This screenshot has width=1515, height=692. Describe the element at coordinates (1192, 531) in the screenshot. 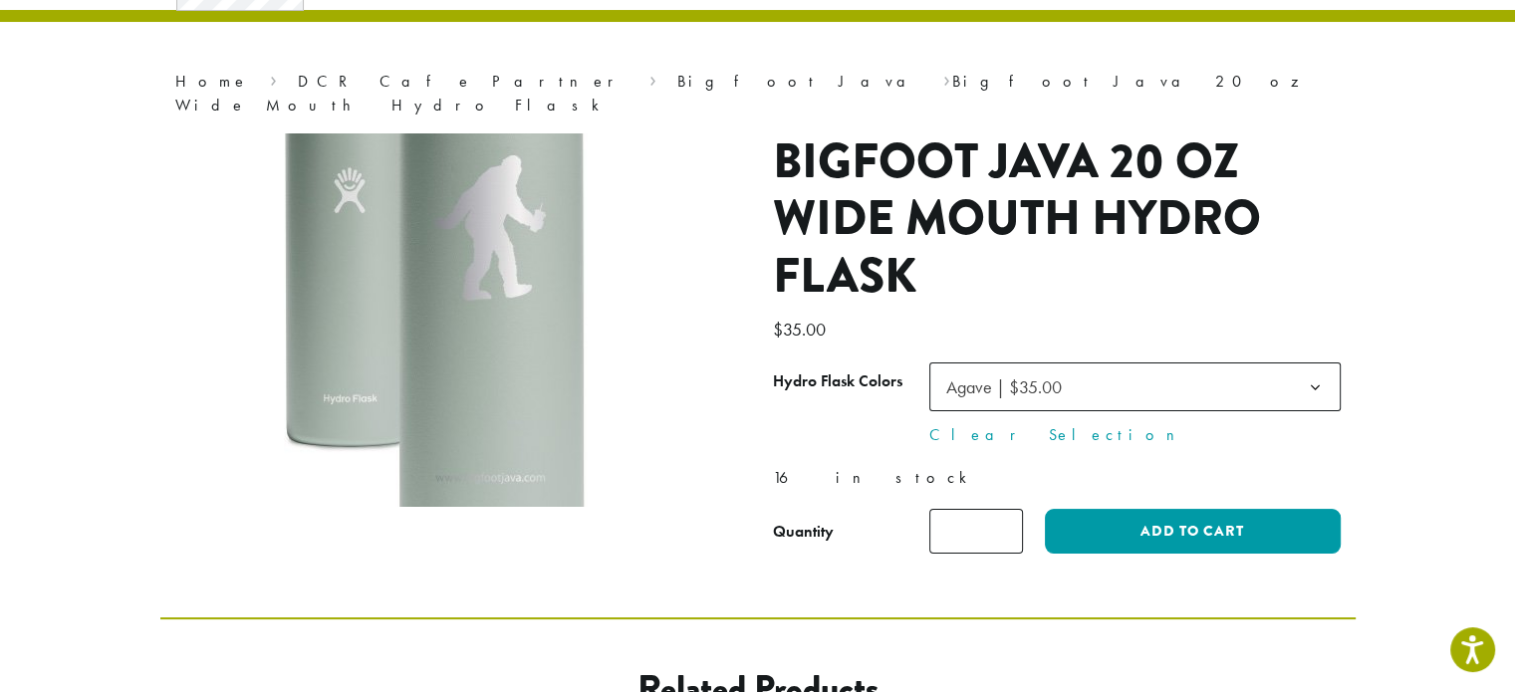

I see `button: Add to cart` at that location.